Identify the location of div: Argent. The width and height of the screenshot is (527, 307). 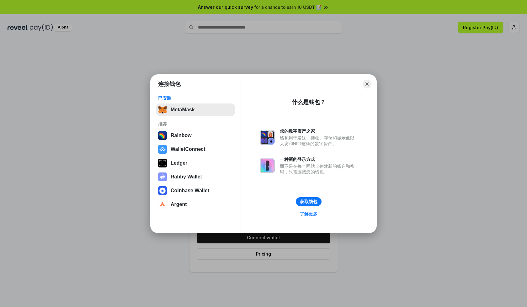
(179, 205).